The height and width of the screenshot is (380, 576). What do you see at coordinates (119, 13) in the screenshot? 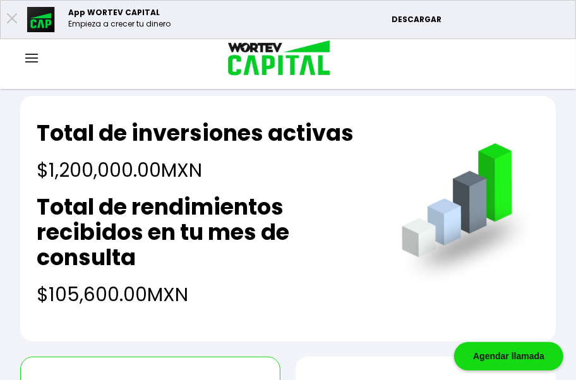
I see `p: App WORTEV CAPITAL` at bounding box center [119, 13].